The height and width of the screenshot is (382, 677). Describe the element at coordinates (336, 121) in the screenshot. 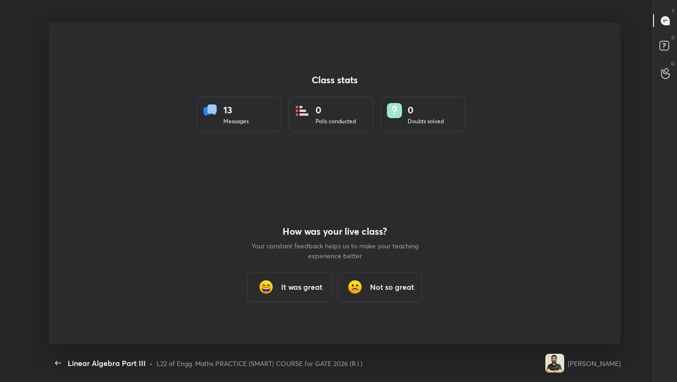

I see `div: Polls conducted` at that location.